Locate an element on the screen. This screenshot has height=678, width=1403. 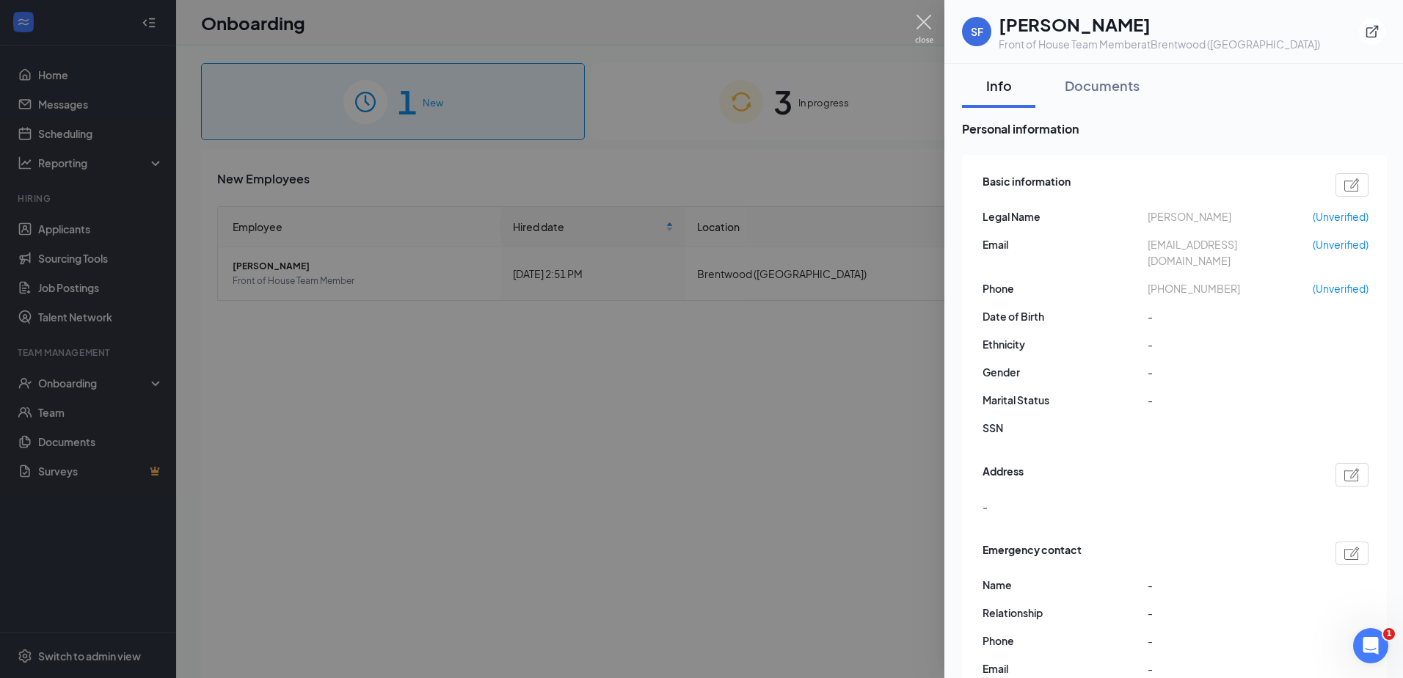
span: Gender is located at coordinates (1065, 372).